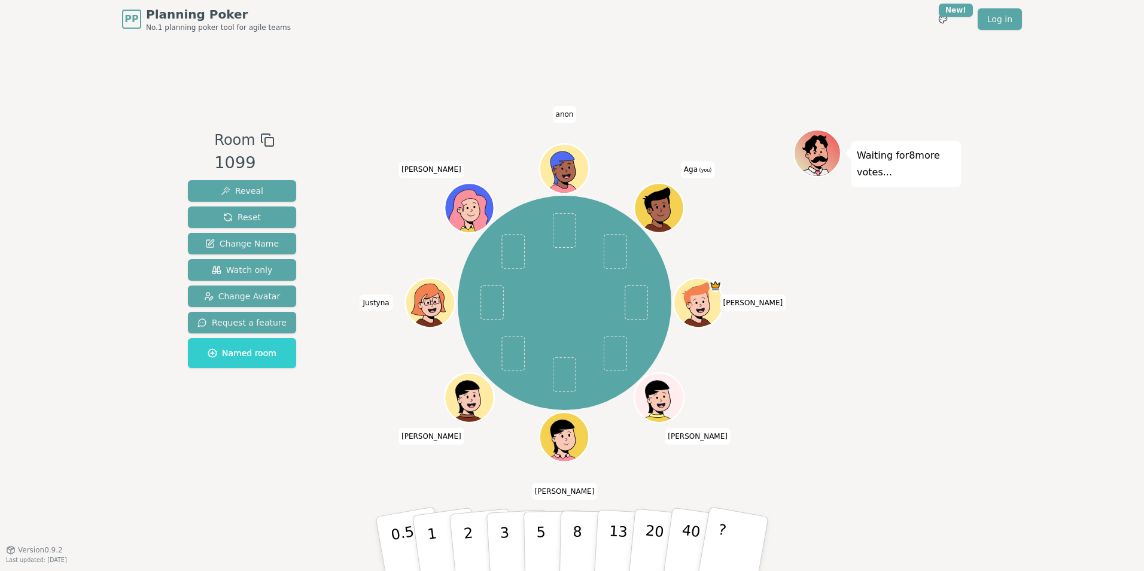  I want to click on span: Change Avatar, so click(242, 296).